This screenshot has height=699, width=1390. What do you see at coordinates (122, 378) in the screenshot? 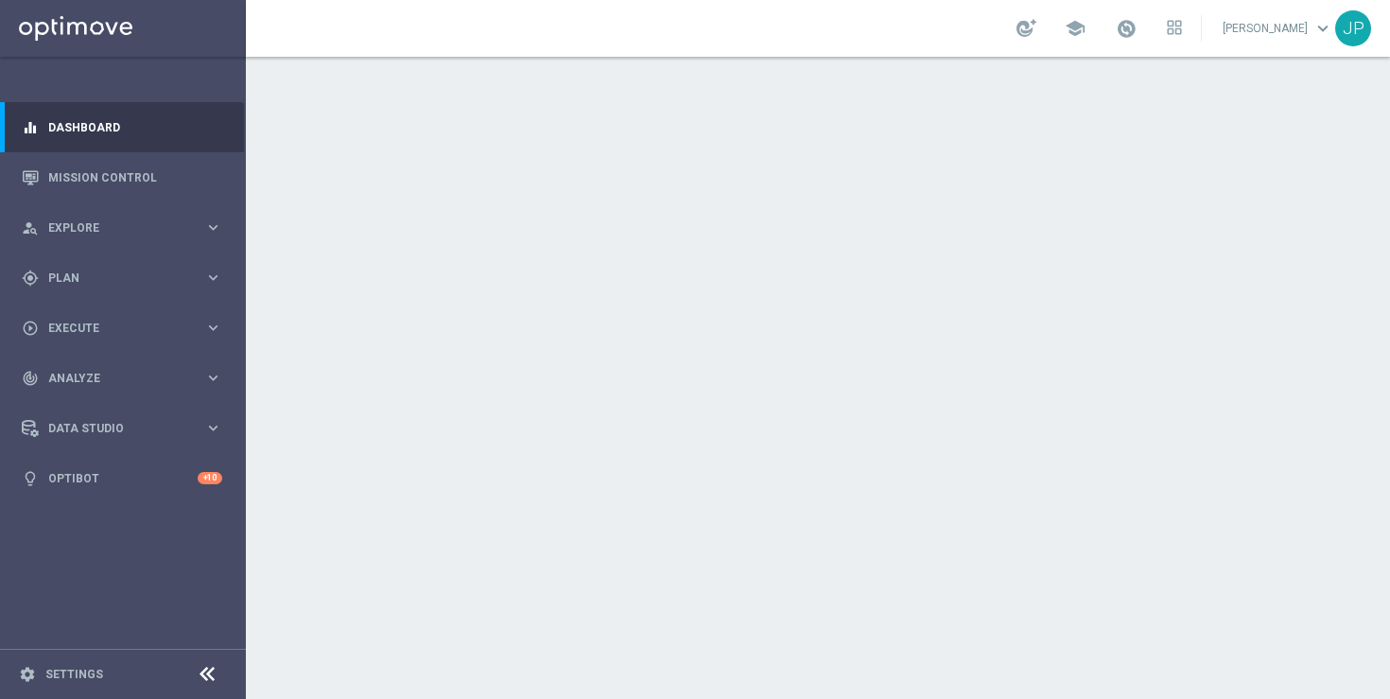
I see `button: track_changes Analyze keyboard_arrow_right` at bounding box center [122, 378].